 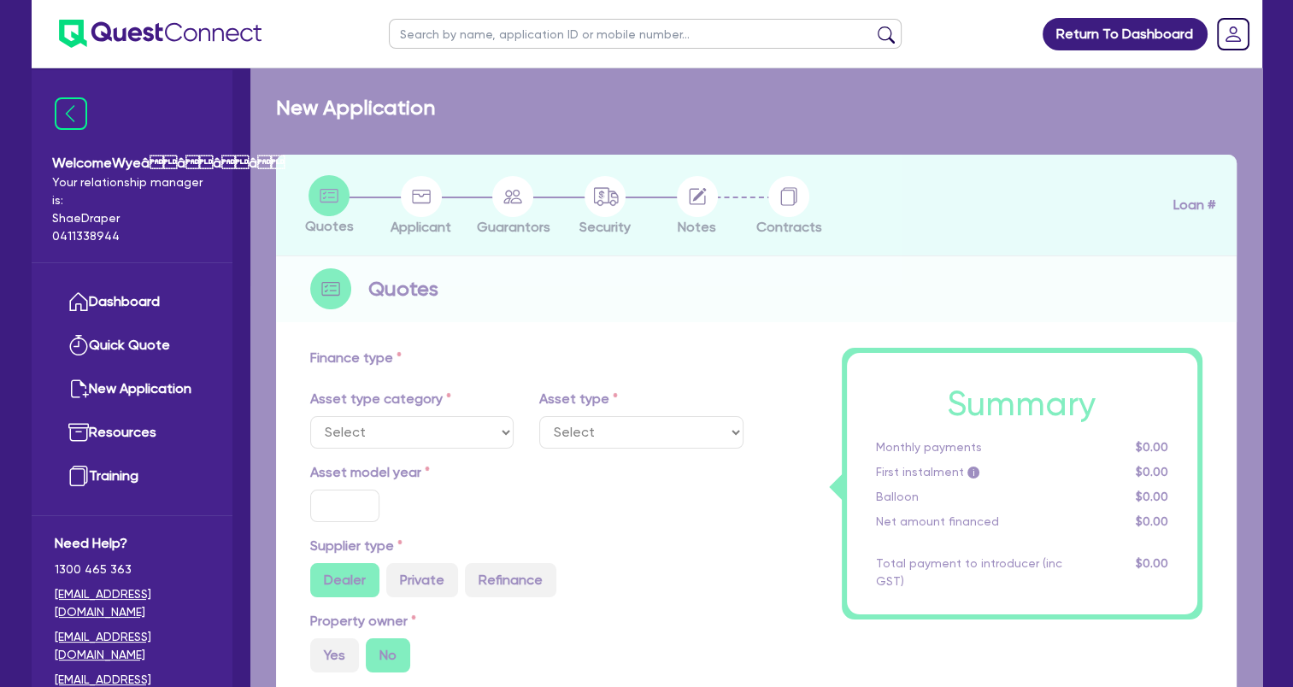 I want to click on img: new-application, so click(x=79, y=389).